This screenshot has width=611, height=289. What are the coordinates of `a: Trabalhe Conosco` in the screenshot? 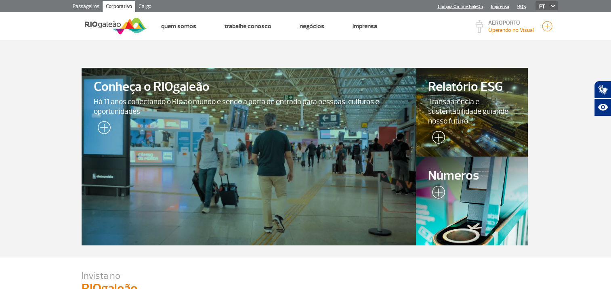 It's located at (248, 26).